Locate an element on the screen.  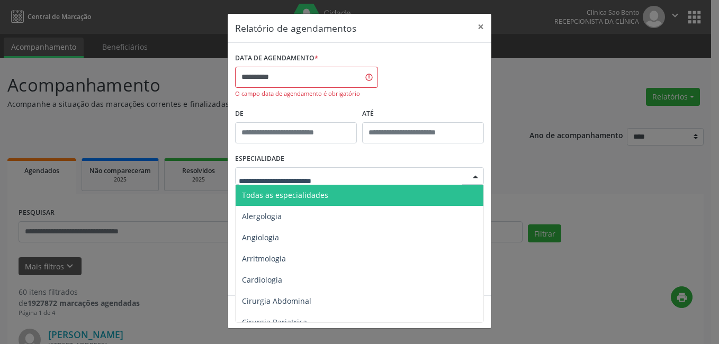
span: Angiologia is located at coordinates (261, 237).